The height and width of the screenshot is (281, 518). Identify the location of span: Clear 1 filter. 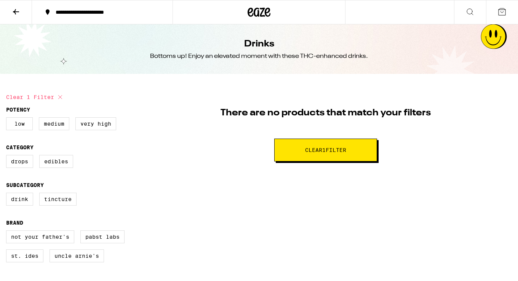
(326, 150).